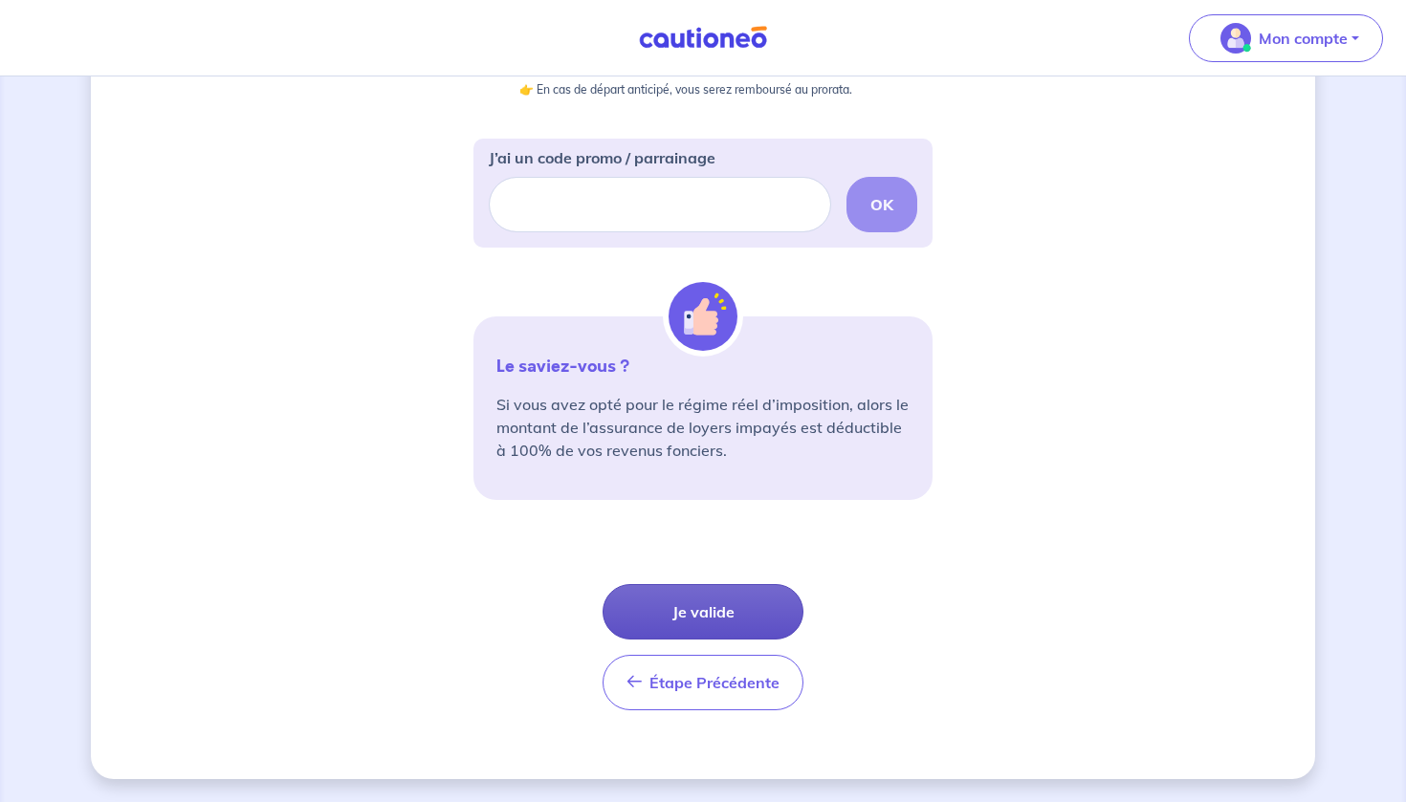 This screenshot has height=802, width=1406. I want to click on button: Étape Précédente, so click(703, 683).